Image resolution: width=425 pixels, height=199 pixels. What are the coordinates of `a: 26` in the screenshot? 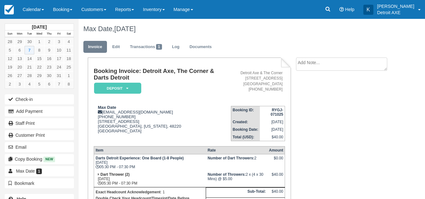 It's located at (10, 76).